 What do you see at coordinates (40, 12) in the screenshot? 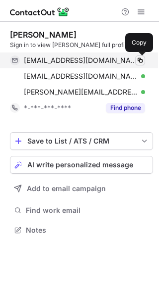
I see `img: ContactOut v5.3.10` at bounding box center [40, 12].